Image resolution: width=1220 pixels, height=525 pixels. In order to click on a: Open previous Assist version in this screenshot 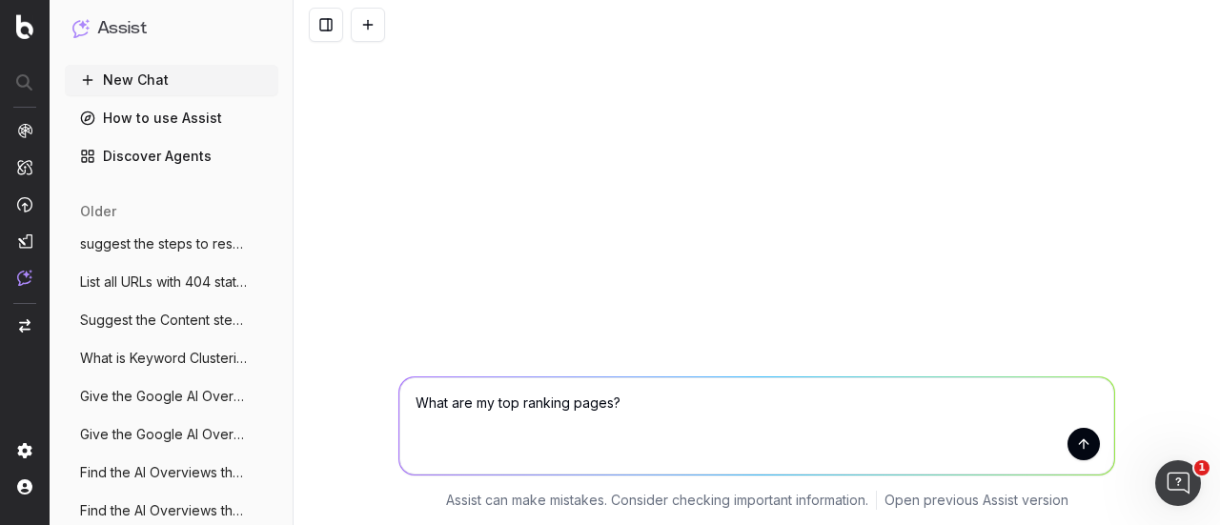, I will do `click(976, 500)`.